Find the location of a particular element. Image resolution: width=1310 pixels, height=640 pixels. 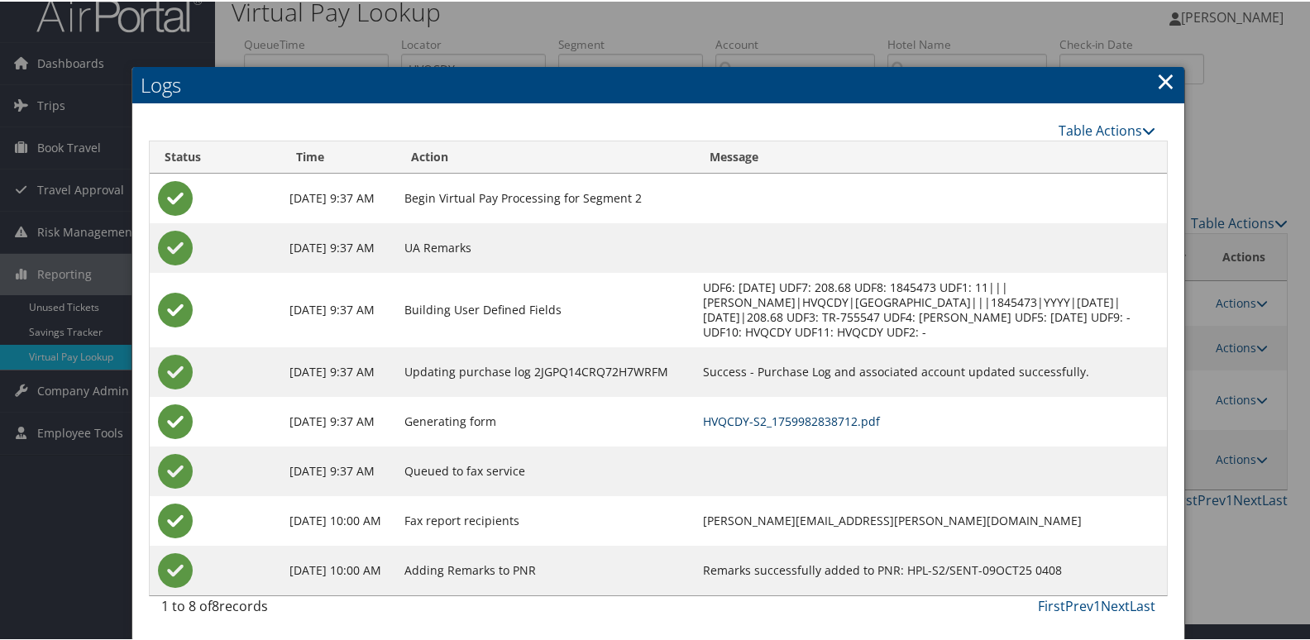

td: Remarks successfully added to PNR: HPL-S2/SENT-09OCT25 0408 is located at coordinates (930, 569).